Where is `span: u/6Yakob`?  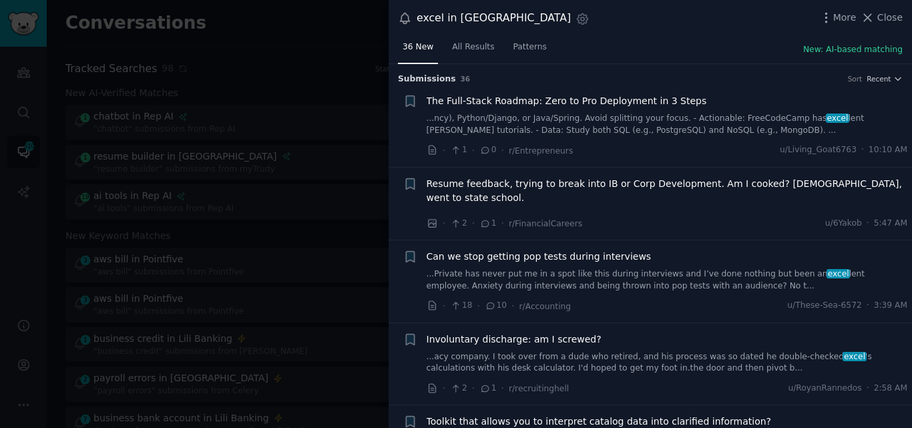
span: u/6Yakob is located at coordinates (843, 224).